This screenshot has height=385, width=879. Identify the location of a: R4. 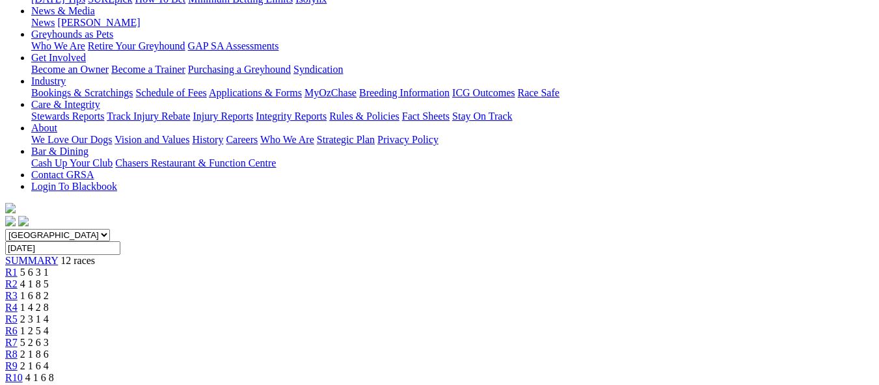
(11, 307).